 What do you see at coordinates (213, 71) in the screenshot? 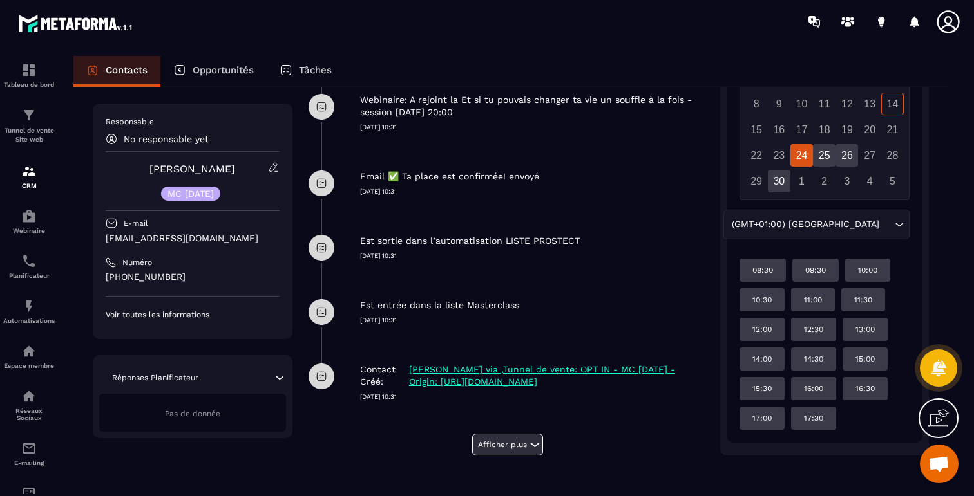
I see `a: Opportunités` at bounding box center [213, 71].